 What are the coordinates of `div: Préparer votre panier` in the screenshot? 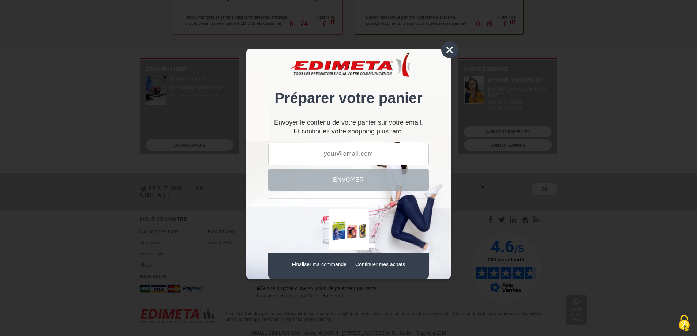 It's located at (348, 87).